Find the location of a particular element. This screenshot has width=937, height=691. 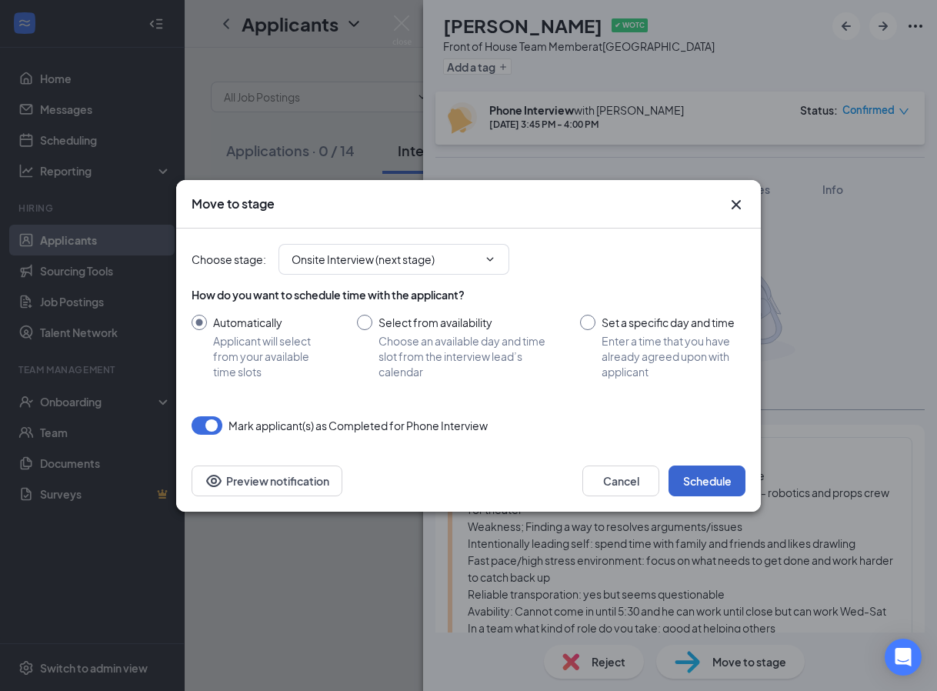

svg: Cross is located at coordinates (736, 205).